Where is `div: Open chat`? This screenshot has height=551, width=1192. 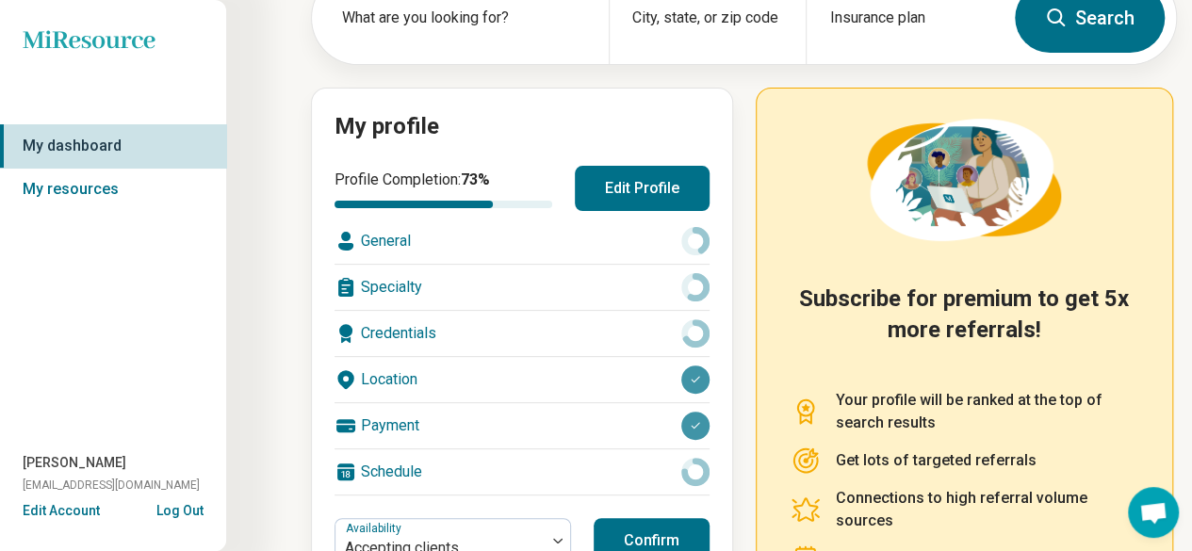
div: Open chat is located at coordinates (1153, 513).